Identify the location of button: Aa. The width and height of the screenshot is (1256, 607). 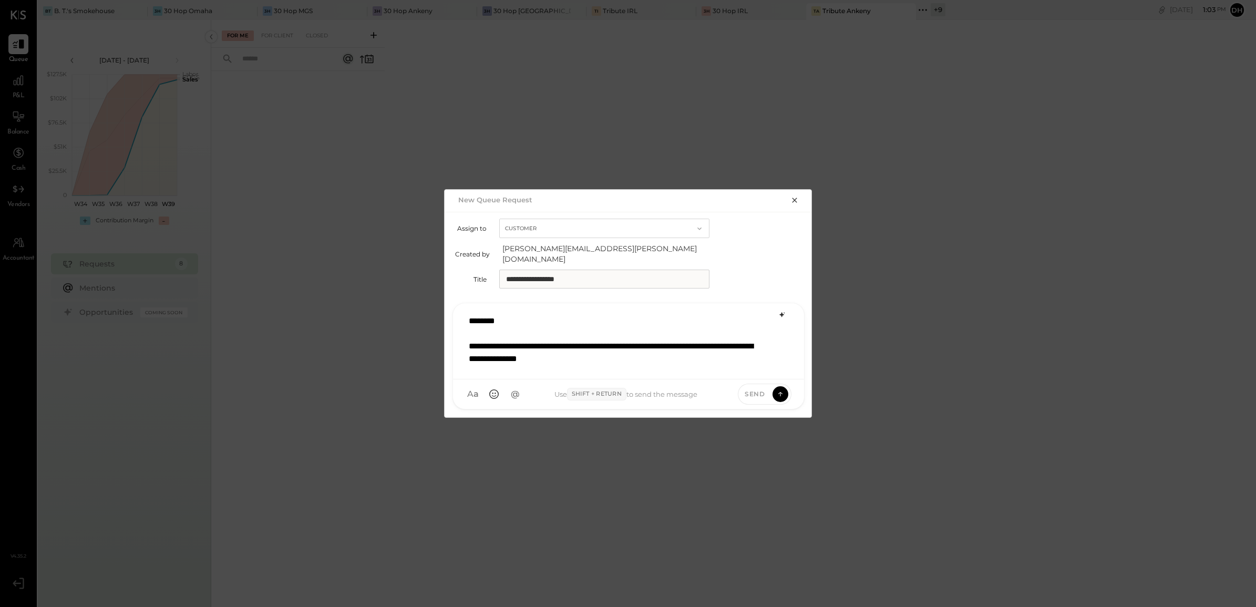
(473, 394).